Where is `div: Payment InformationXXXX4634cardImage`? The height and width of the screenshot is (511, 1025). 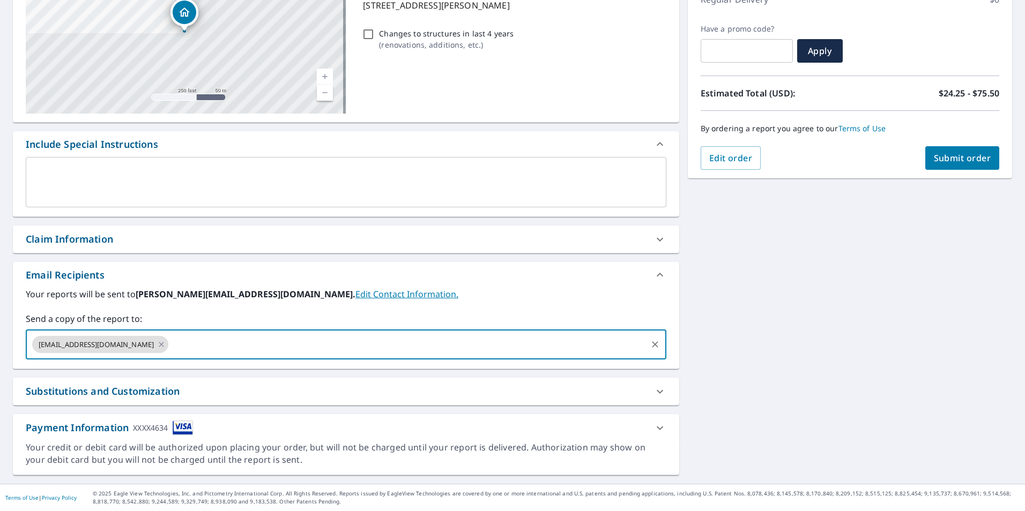
div: Payment InformationXXXX4634cardImage is located at coordinates (346, 428).